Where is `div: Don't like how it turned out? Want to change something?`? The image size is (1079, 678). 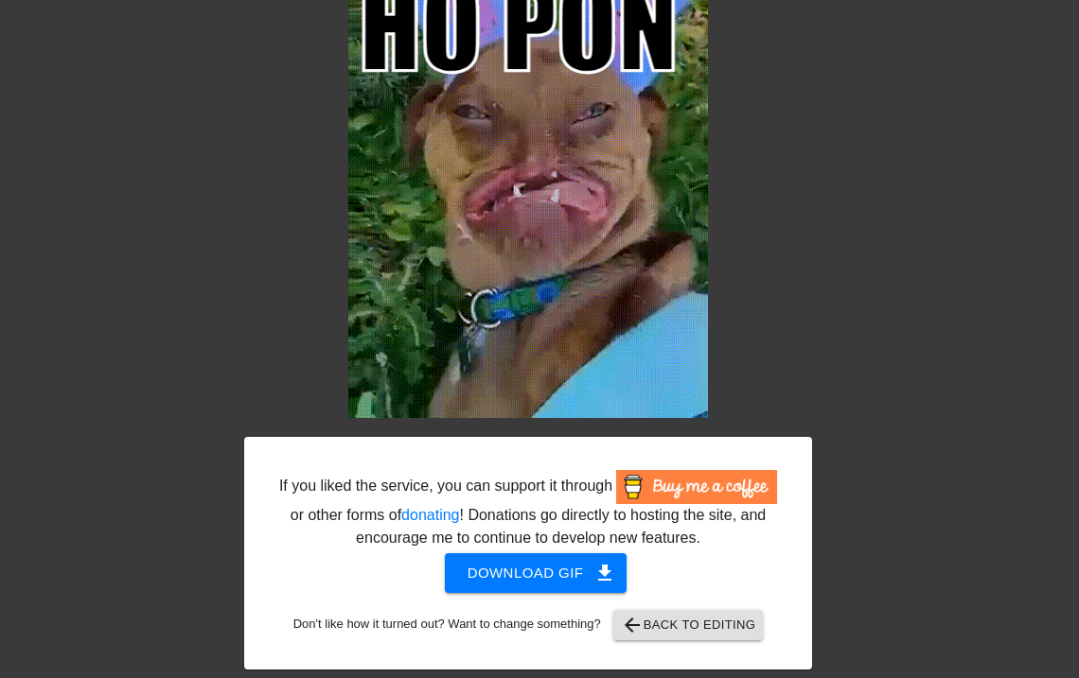
div: Don't like how it turned out? Want to change something? is located at coordinates (528, 625).